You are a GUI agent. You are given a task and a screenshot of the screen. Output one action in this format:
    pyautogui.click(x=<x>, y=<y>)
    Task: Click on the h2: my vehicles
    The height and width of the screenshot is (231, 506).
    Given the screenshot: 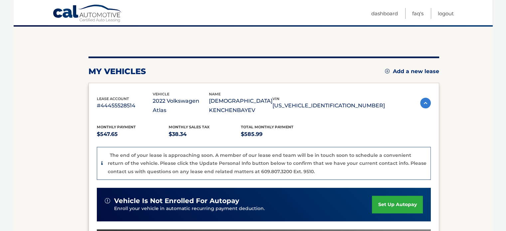 What is the action you would take?
    pyautogui.click(x=117, y=71)
    